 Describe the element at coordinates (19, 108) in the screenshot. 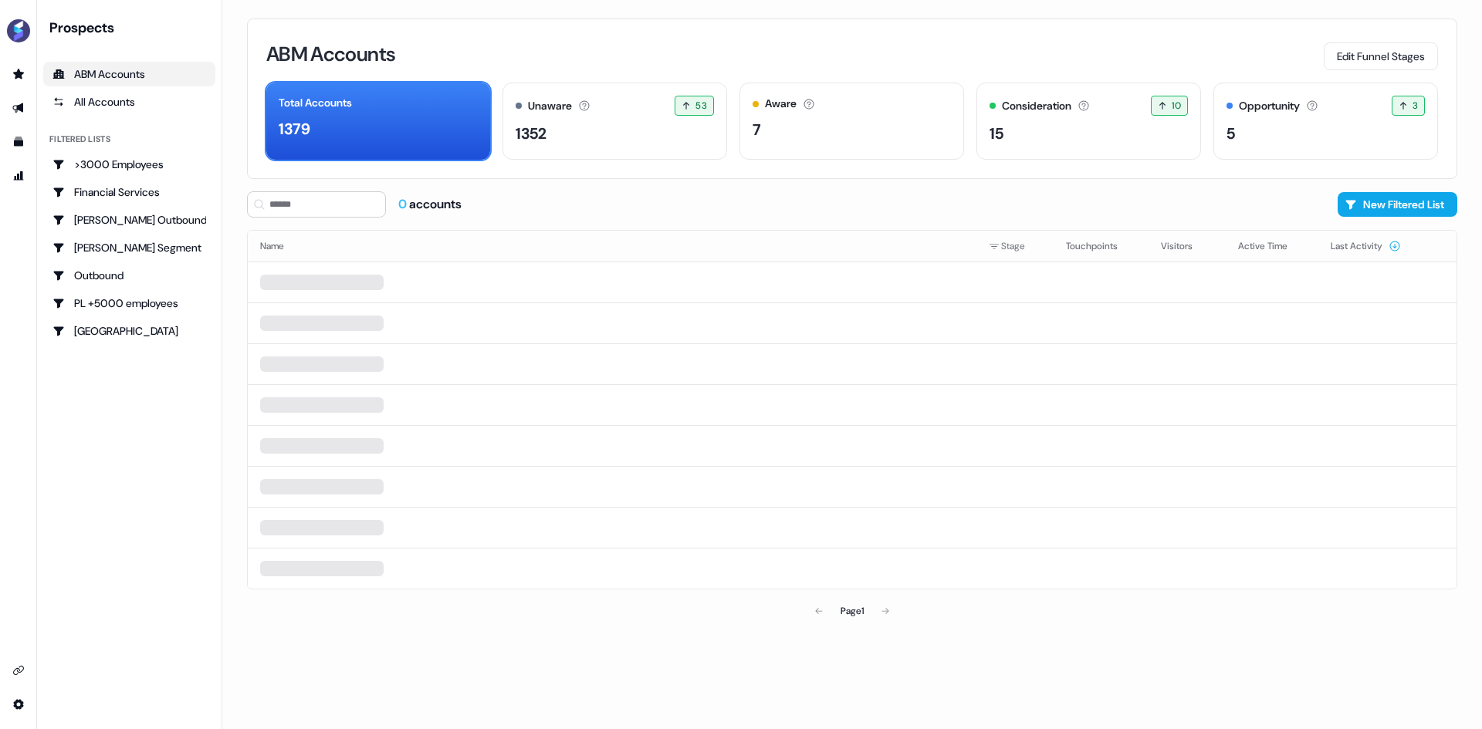

I see `a: Go to outbound experience` at that location.